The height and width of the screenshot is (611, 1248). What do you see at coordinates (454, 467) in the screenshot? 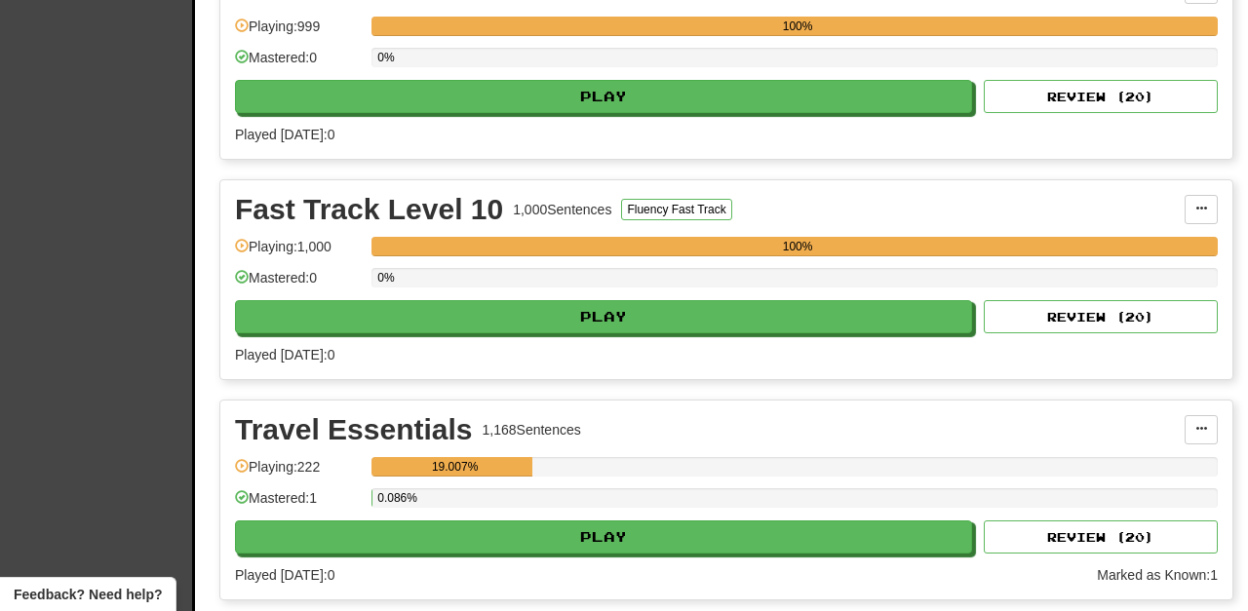
I see `div: 19.007%` at bounding box center [454, 467].